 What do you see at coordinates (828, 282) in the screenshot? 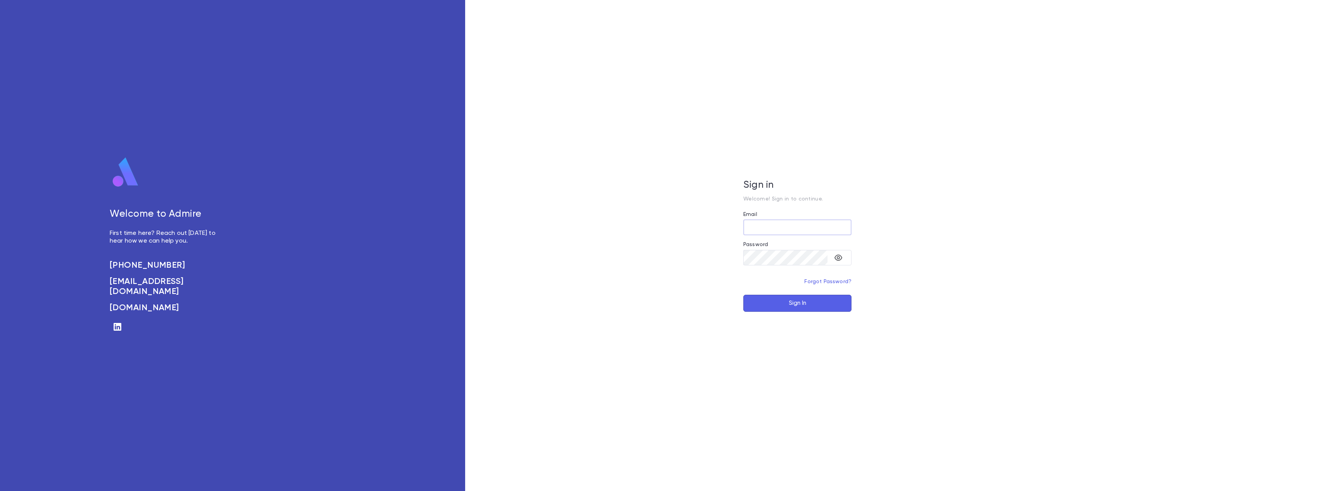
I see `a: Forgot Password?` at bounding box center [828, 282].